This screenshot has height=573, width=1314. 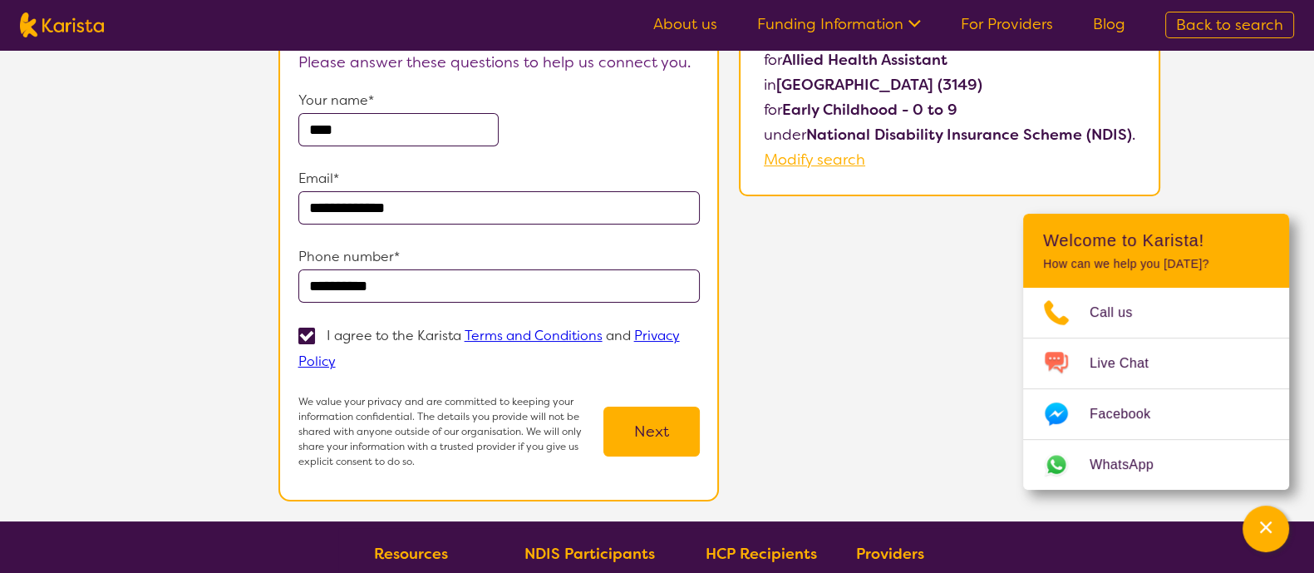 What do you see at coordinates (411, 553) in the screenshot?
I see `b: Resources` at bounding box center [411, 553].